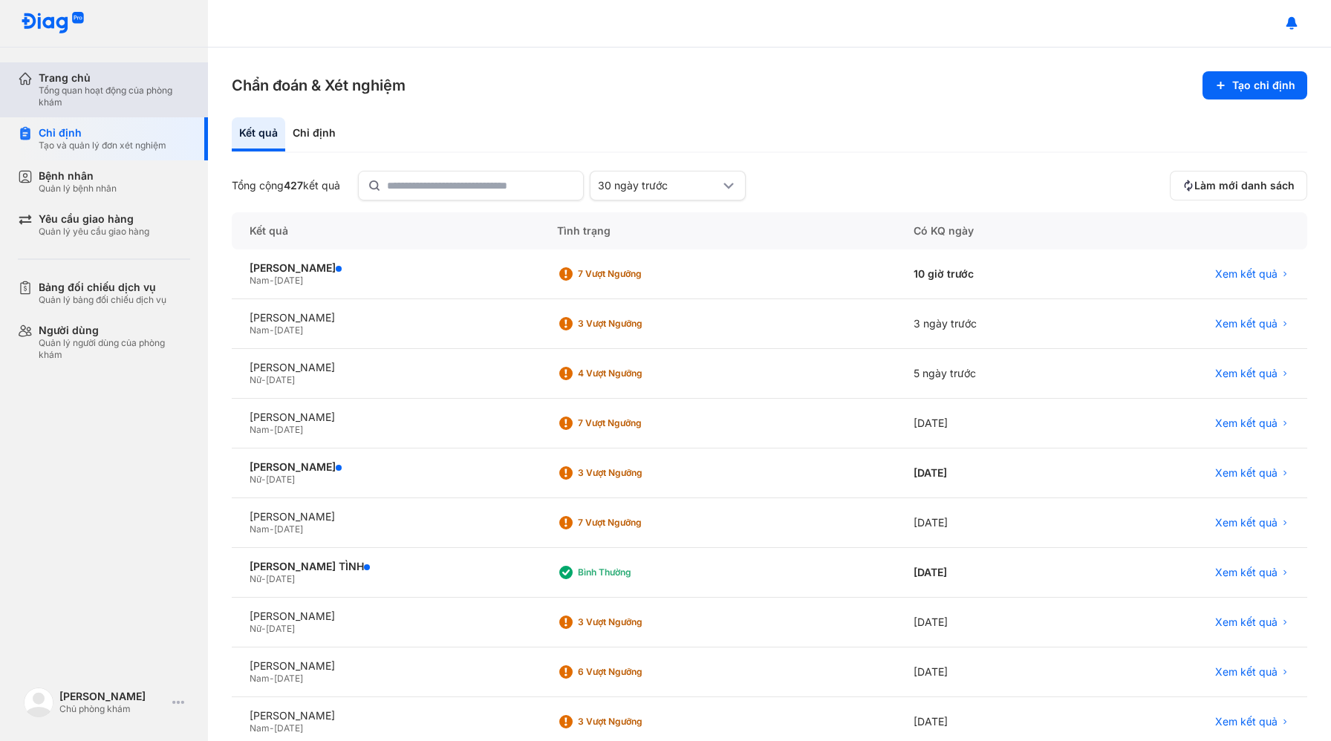 This screenshot has height=741, width=1331. Describe the element at coordinates (1239, 186) in the screenshot. I see `button: Làm mới danh sách` at that location.